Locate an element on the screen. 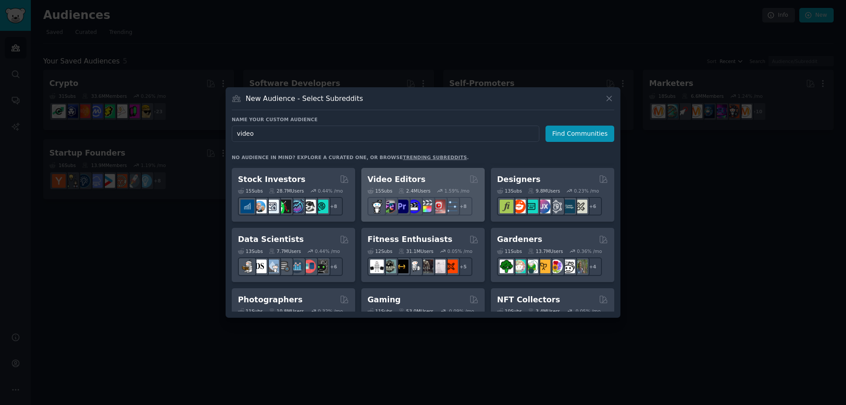  h2: Data Scientists is located at coordinates (271, 239).